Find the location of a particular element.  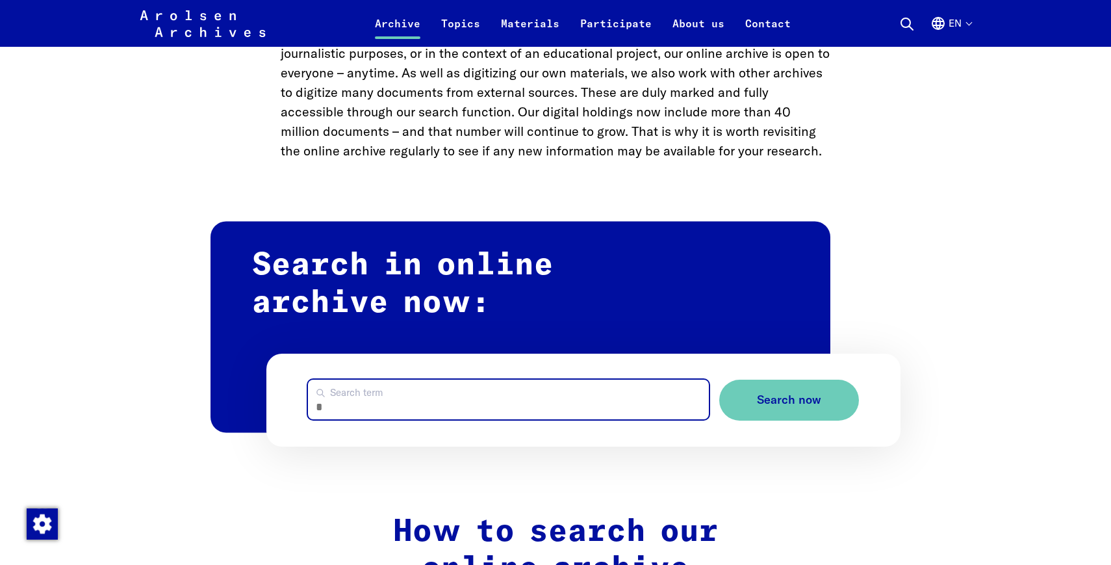

a: Contact is located at coordinates (768, 31).